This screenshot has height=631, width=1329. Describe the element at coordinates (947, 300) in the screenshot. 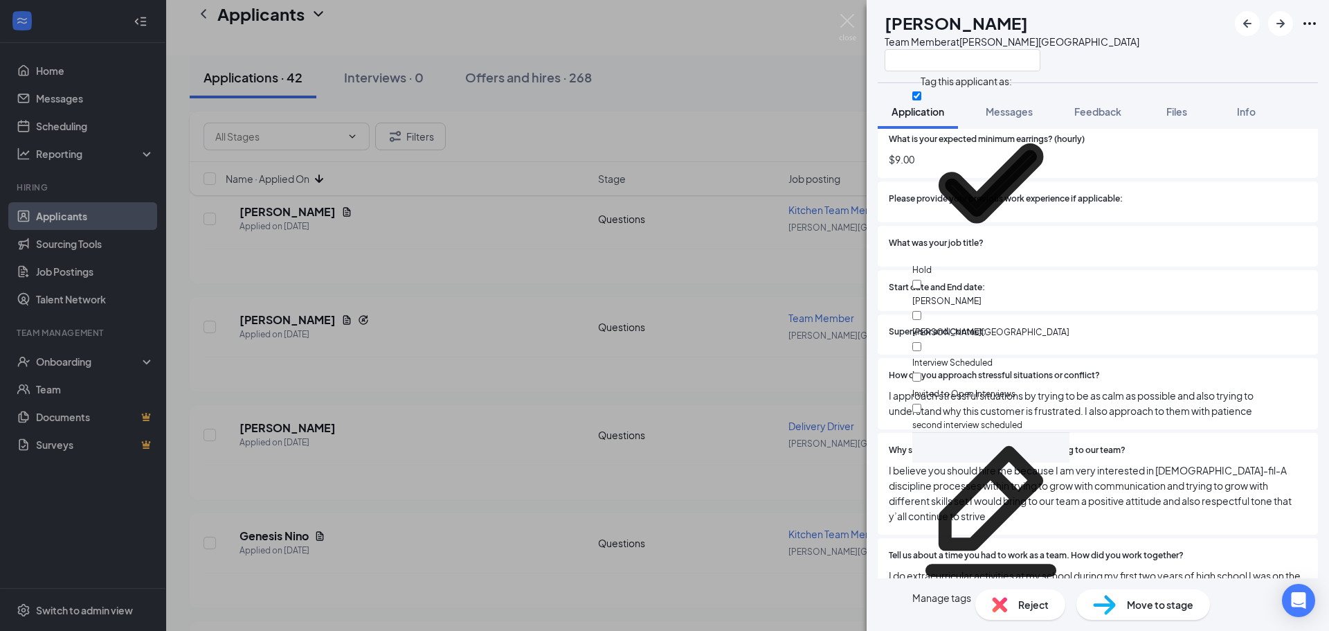

I see `span: Elyson` at that location.